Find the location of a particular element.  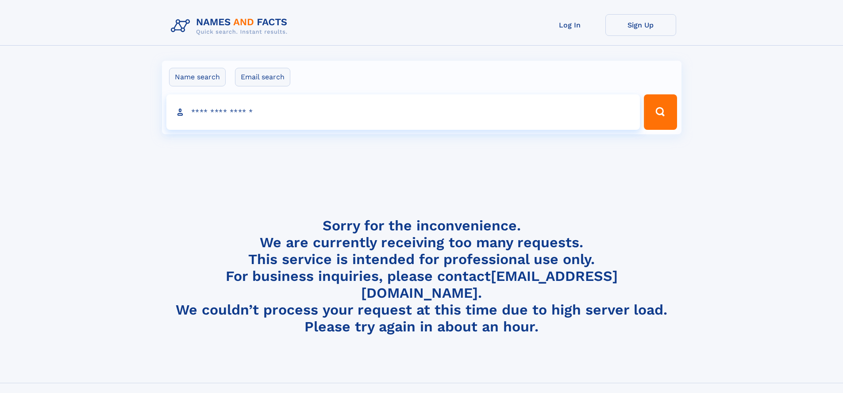

input: search input is located at coordinates (403, 112).